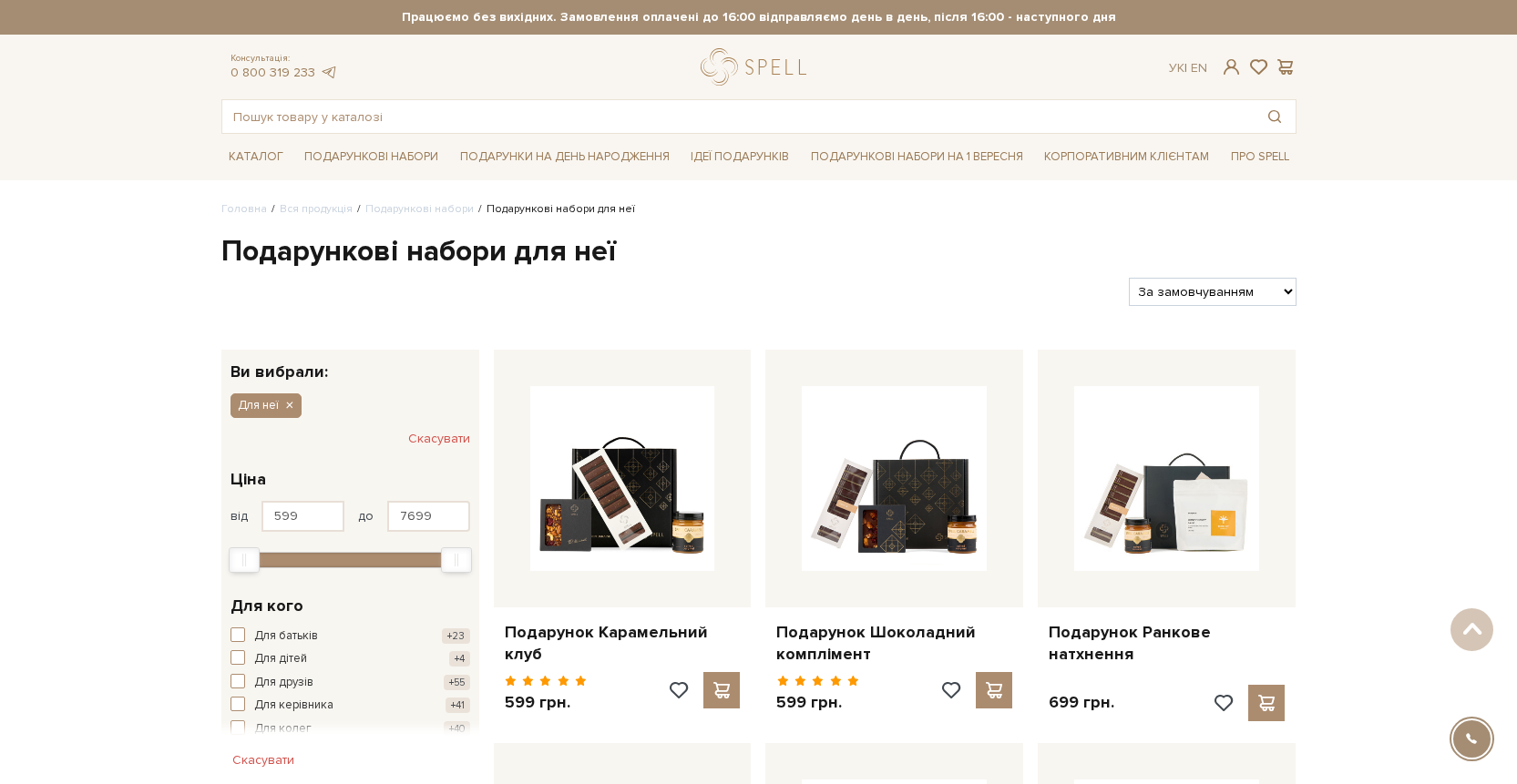  I want to click on a: Подарунок Ранкове натхнення, so click(1166, 643).